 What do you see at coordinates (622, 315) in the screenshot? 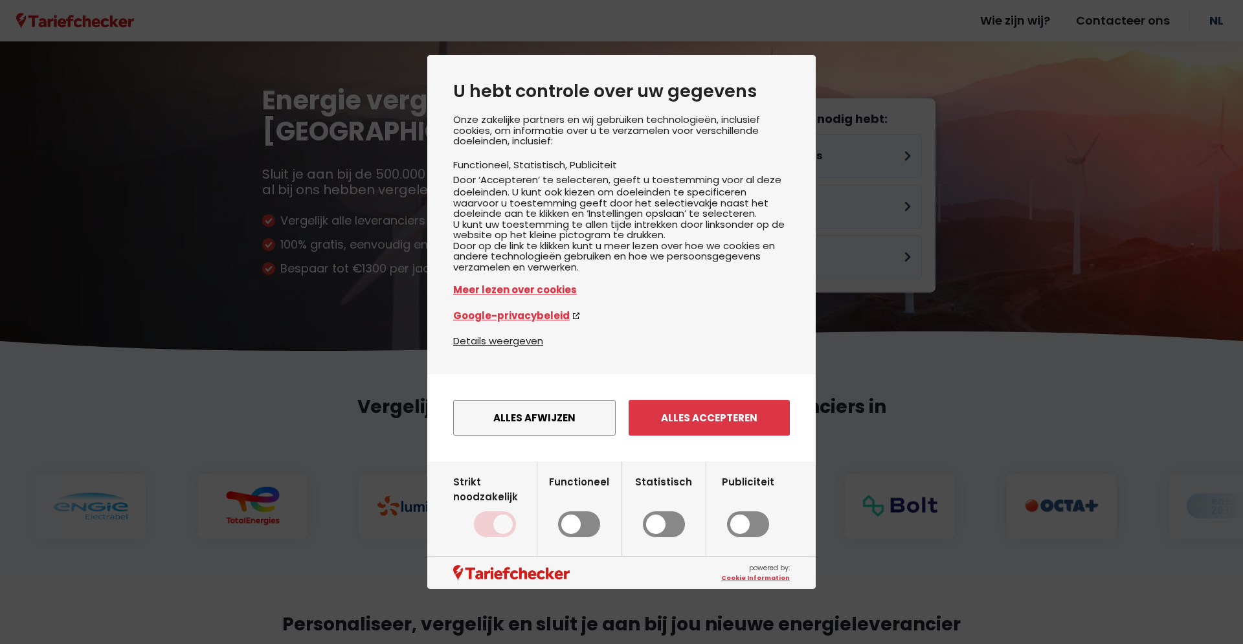
I see `a: Google-privacybeleid` at bounding box center [622, 315].